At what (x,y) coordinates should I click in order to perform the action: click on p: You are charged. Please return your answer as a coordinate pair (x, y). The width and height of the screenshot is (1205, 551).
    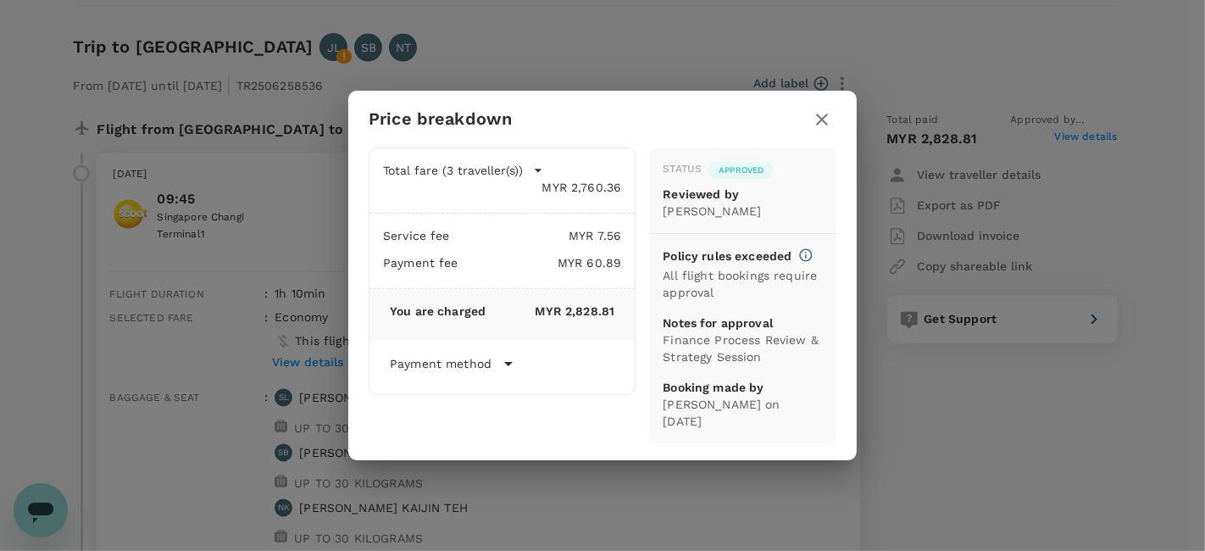
    Looking at the image, I should click on (437, 311).